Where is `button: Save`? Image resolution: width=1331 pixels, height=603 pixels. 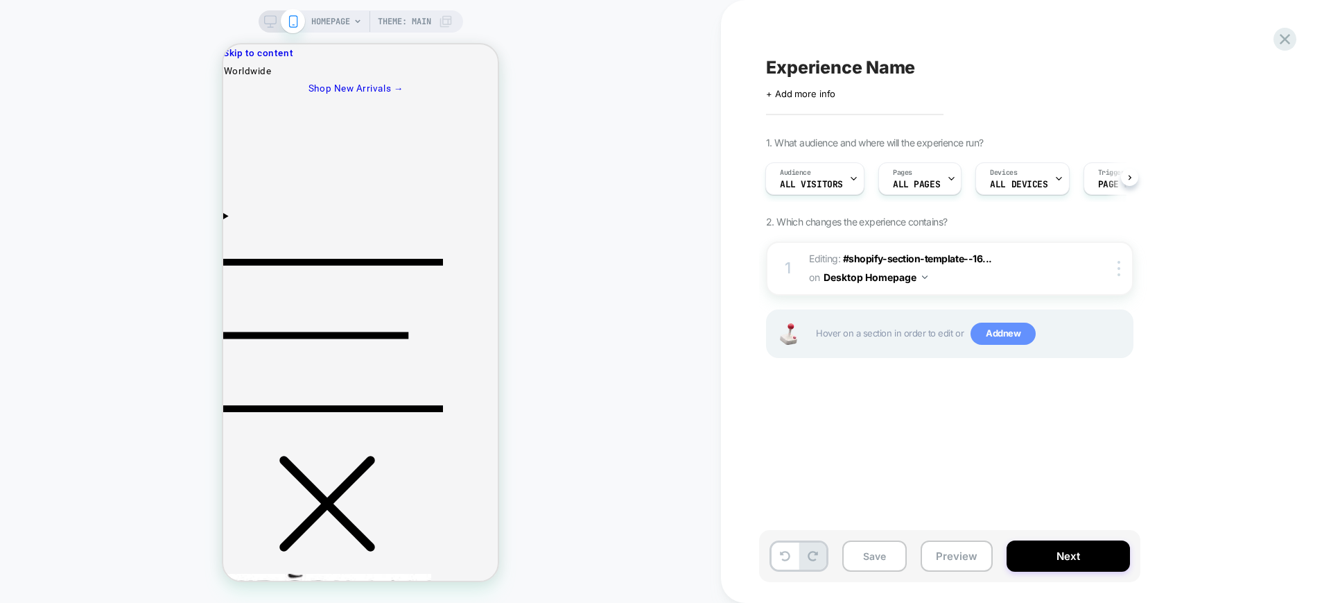
button: Save is located at coordinates (874, 555).